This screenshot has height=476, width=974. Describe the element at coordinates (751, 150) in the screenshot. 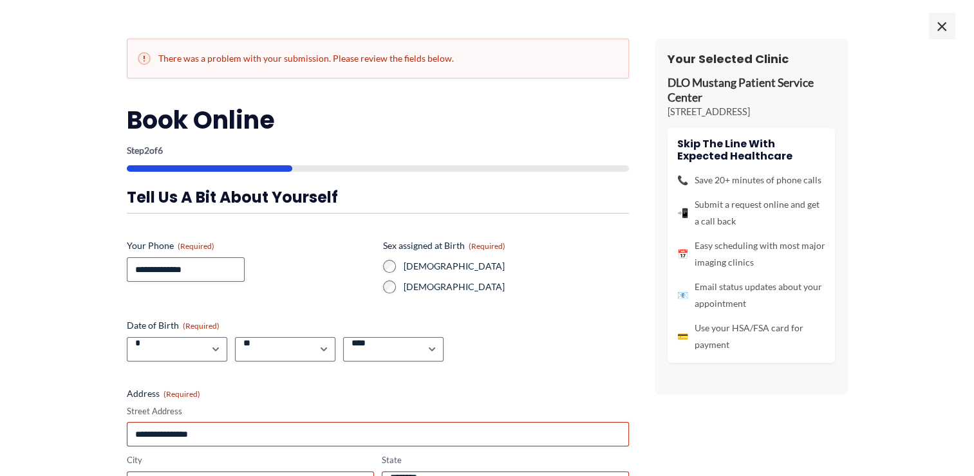

I see `h4: Skip the line with Expected Healthcare` at that location.